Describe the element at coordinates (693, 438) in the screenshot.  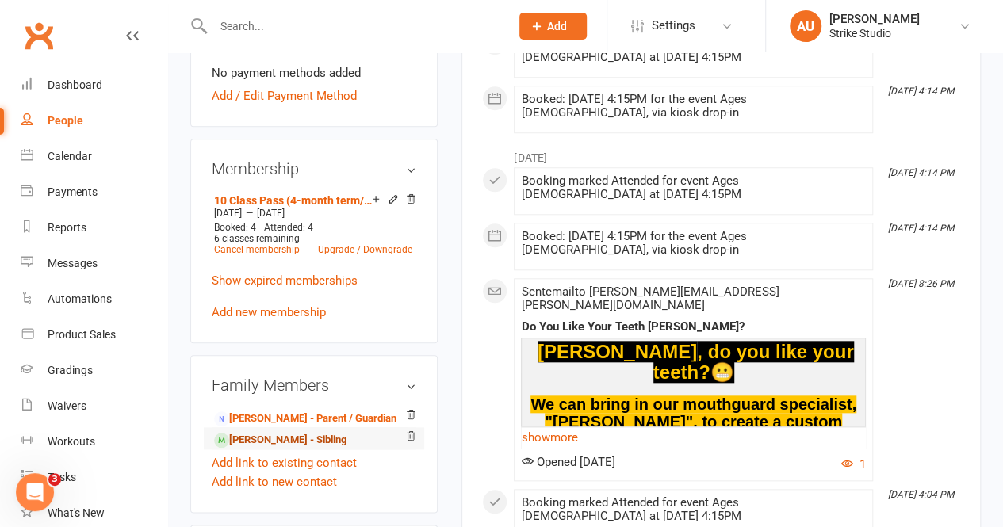
I see `a: show more` at that location.